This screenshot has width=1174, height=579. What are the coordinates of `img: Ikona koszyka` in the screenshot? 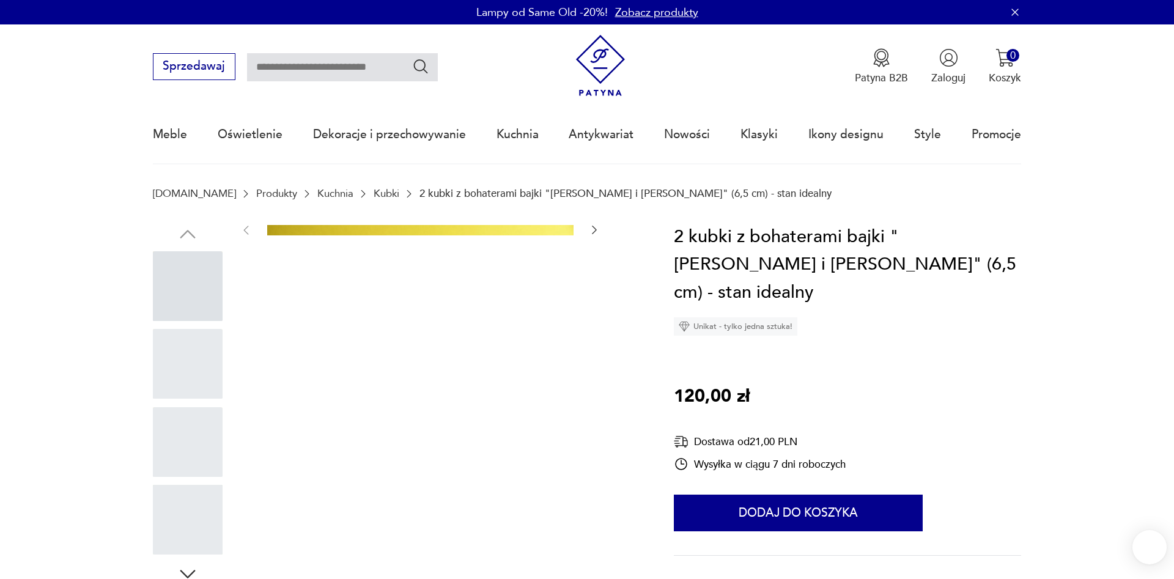 It's located at (1005, 57).